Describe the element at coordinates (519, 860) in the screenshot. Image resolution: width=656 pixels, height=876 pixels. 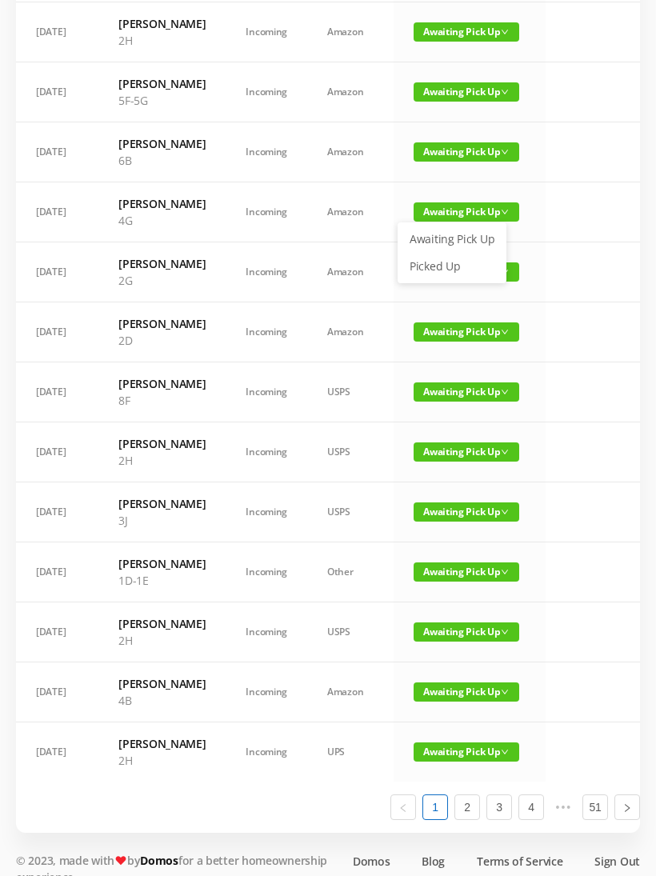
I see `a: Terms of Service` at that location.